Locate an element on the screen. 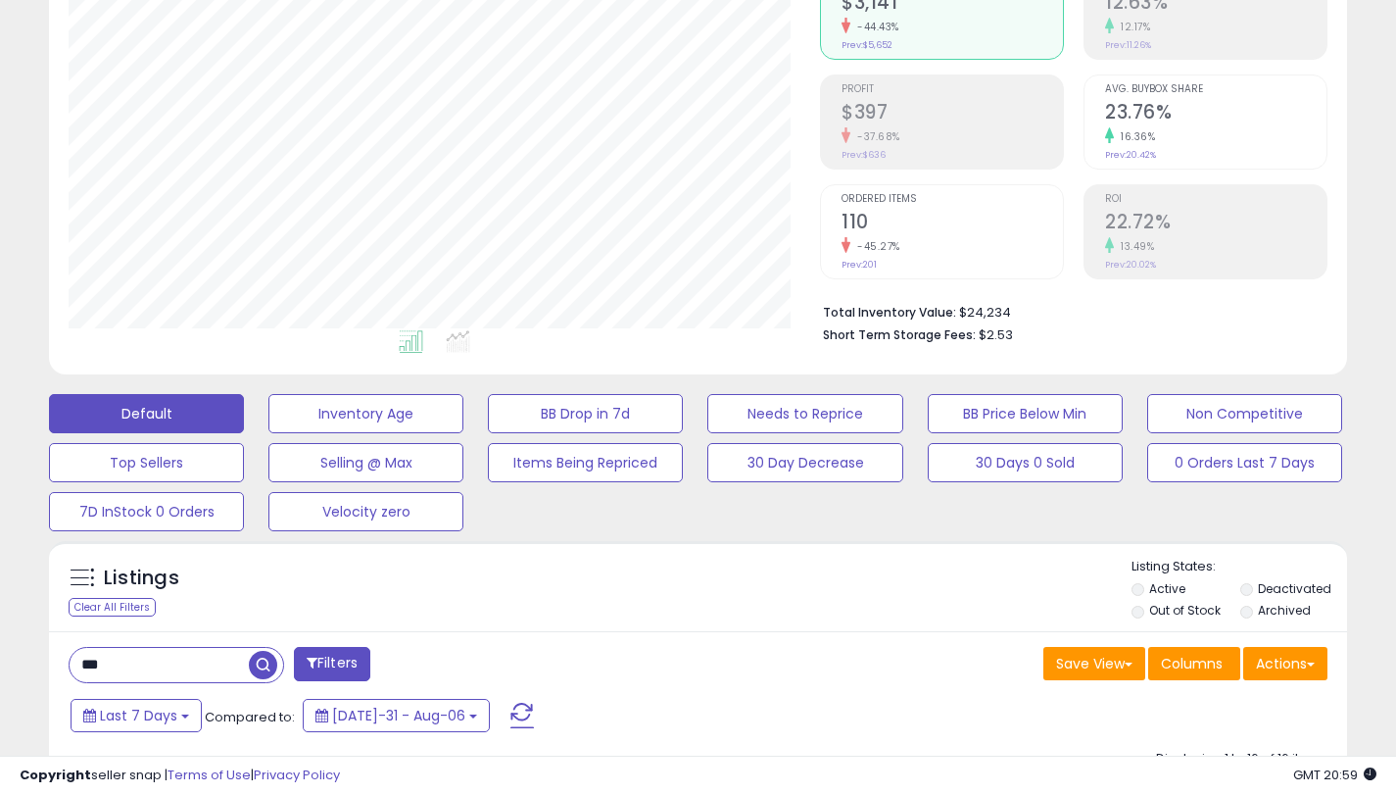 The width and height of the screenshot is (1396, 795). h2: 22.72% is located at coordinates (1216, 223).